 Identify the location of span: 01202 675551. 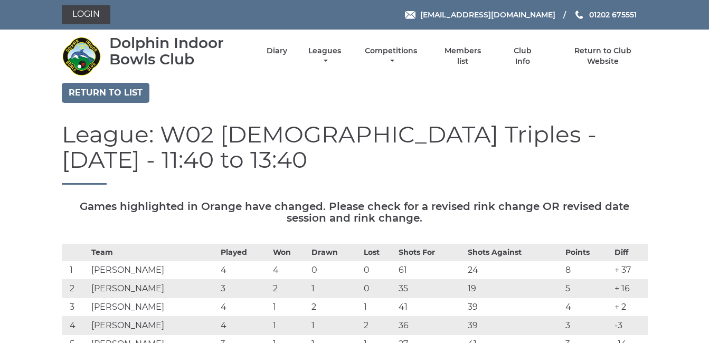
(613, 15).